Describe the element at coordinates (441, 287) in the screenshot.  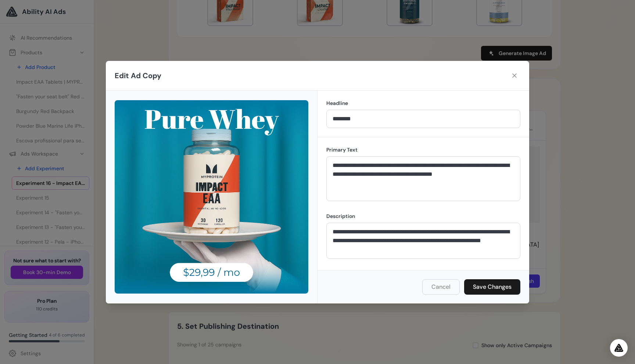
I see `button: Cancel` at that location.